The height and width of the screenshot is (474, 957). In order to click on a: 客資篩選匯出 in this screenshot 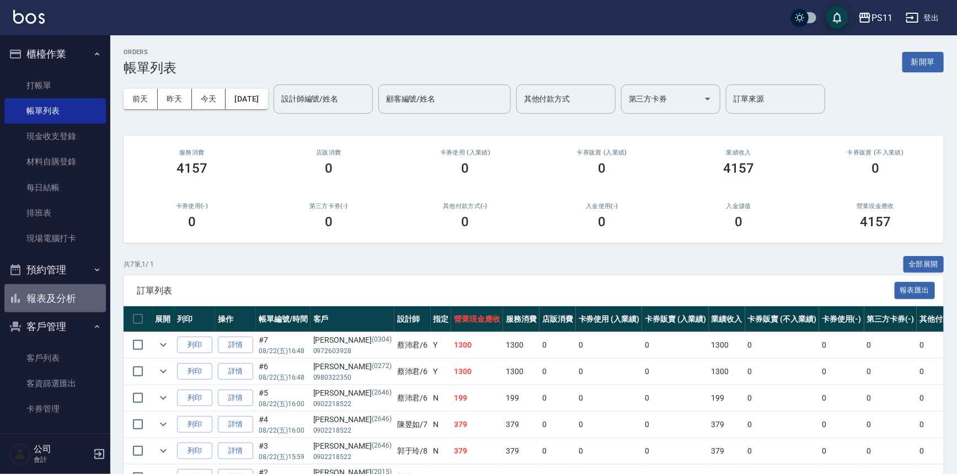, I will do `click(55, 383)`.